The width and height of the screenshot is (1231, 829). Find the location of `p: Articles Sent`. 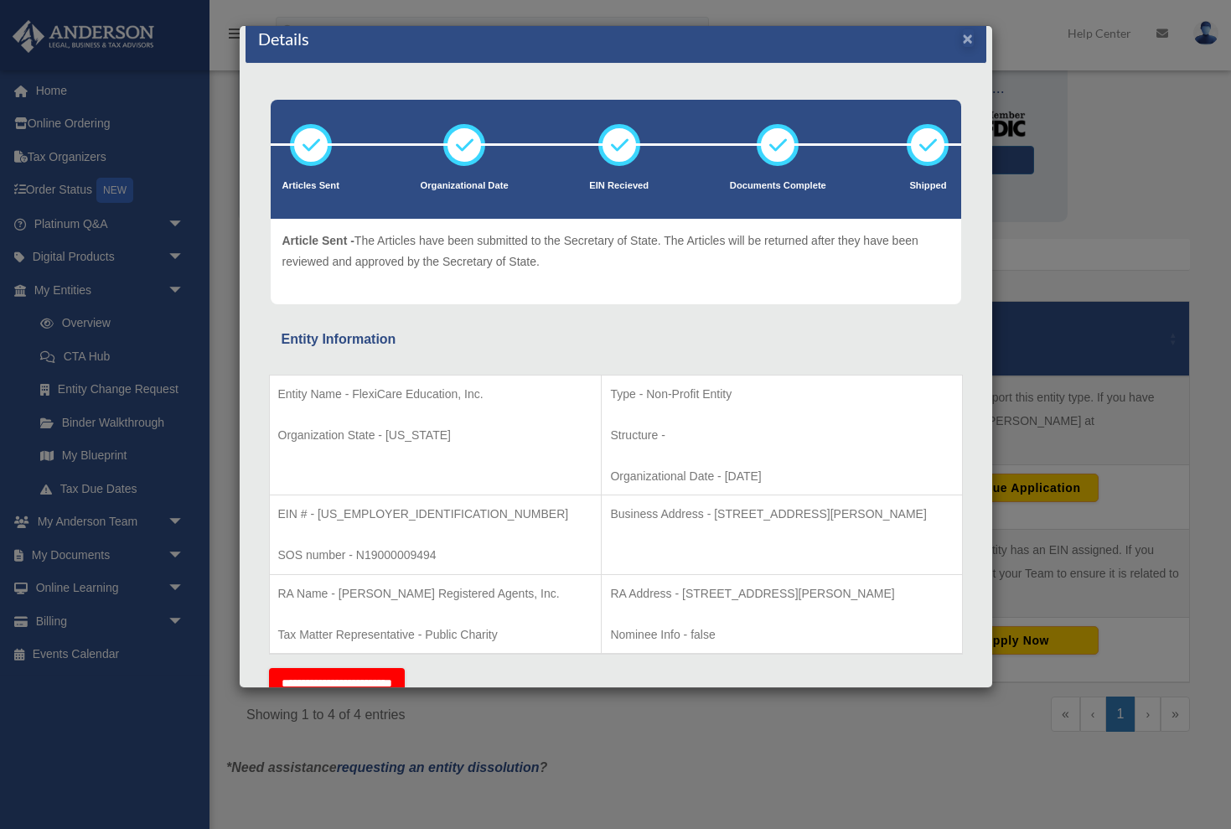

p: Articles Sent is located at coordinates (311, 186).